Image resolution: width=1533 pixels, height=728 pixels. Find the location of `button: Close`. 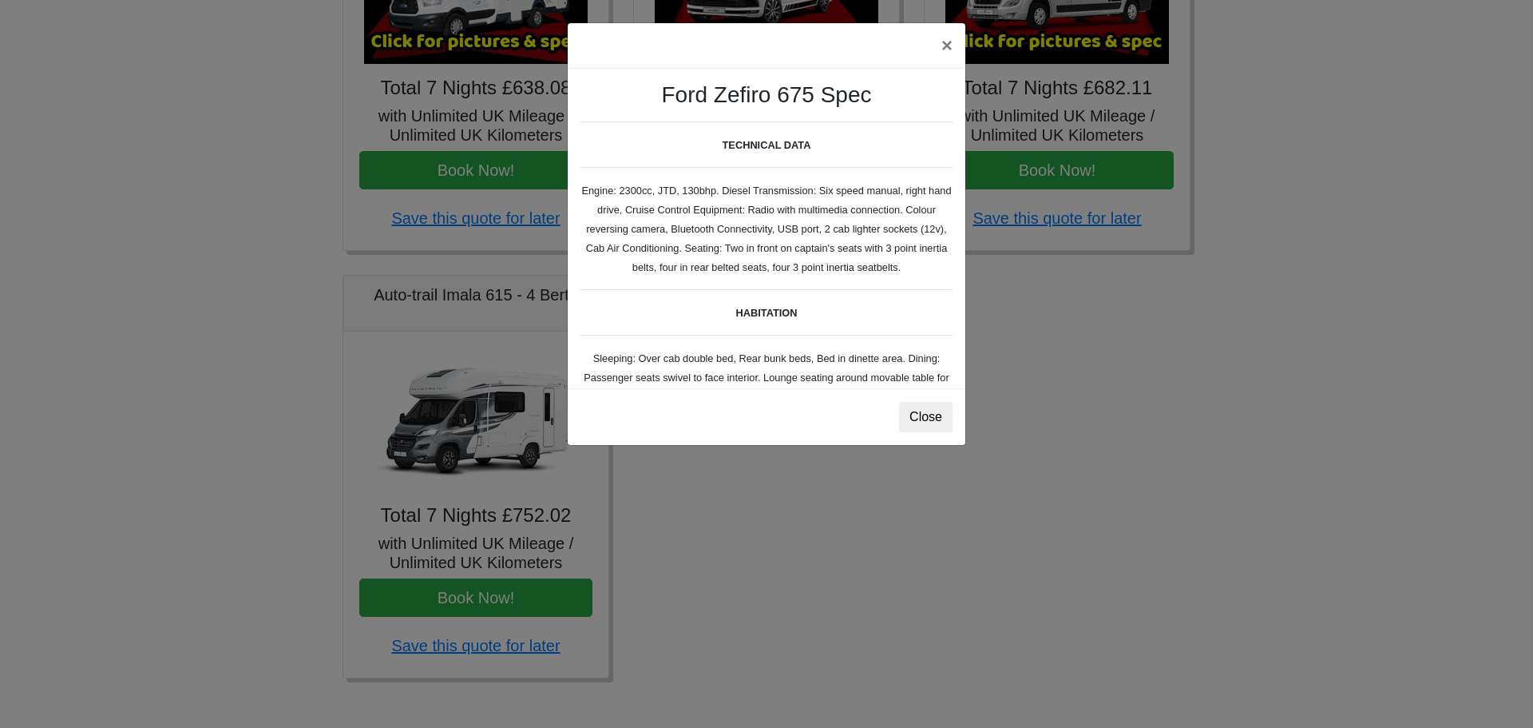

button: Close is located at coordinates (926, 417).